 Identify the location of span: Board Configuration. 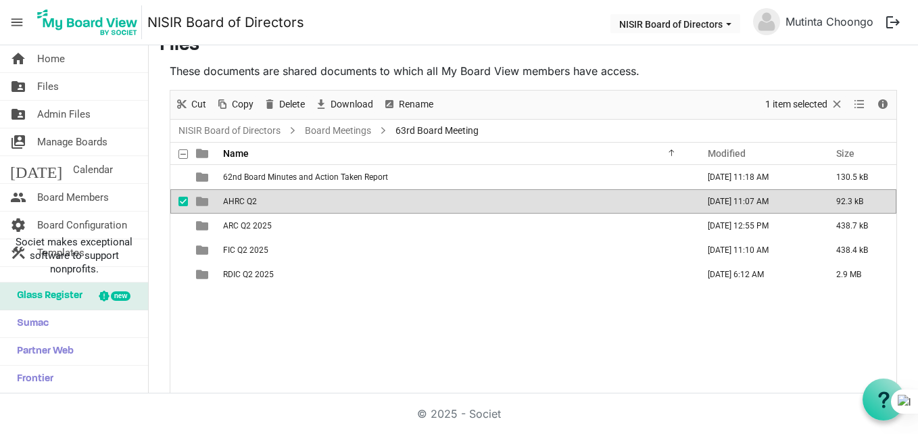
(82, 225).